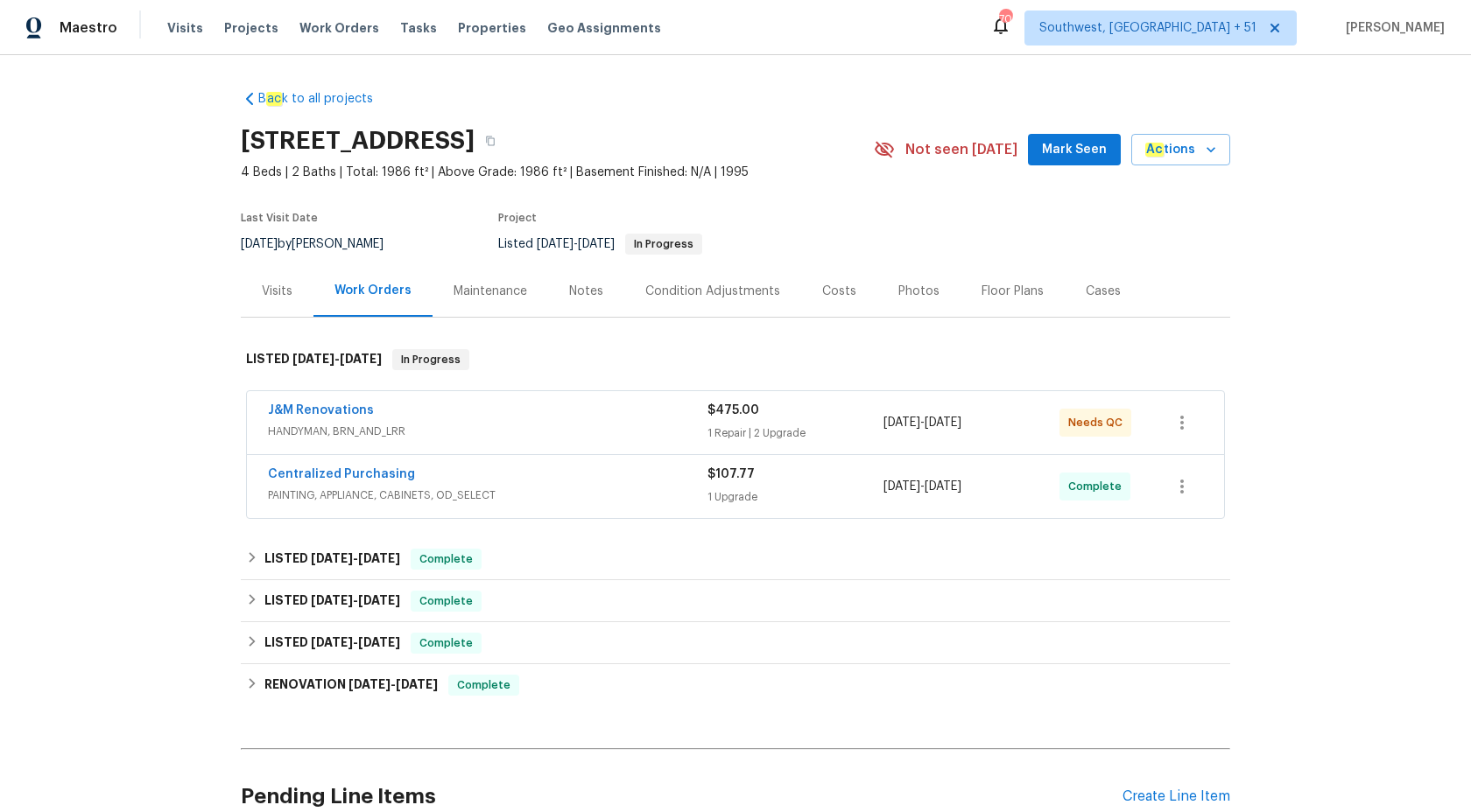 The width and height of the screenshot is (1471, 812). What do you see at coordinates (1005, 19) in the screenshot?
I see `div: 705` at bounding box center [1005, 19].